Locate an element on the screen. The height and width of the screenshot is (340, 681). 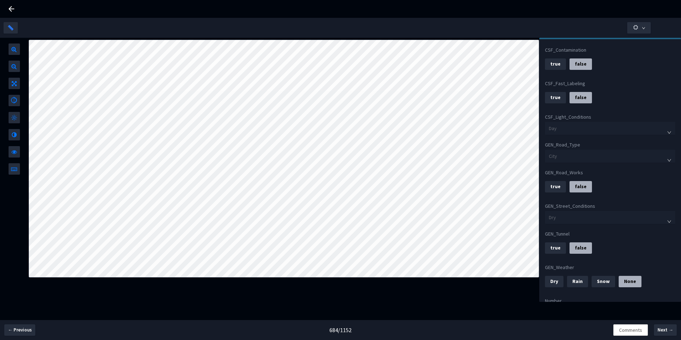
div: Number is located at coordinates (611, 301).